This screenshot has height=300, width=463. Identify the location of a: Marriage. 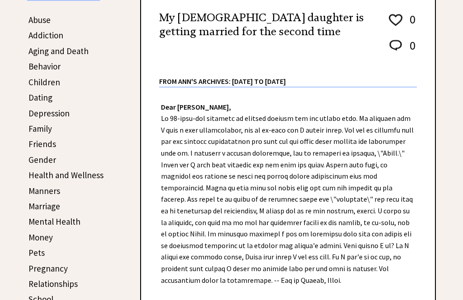
(44, 206).